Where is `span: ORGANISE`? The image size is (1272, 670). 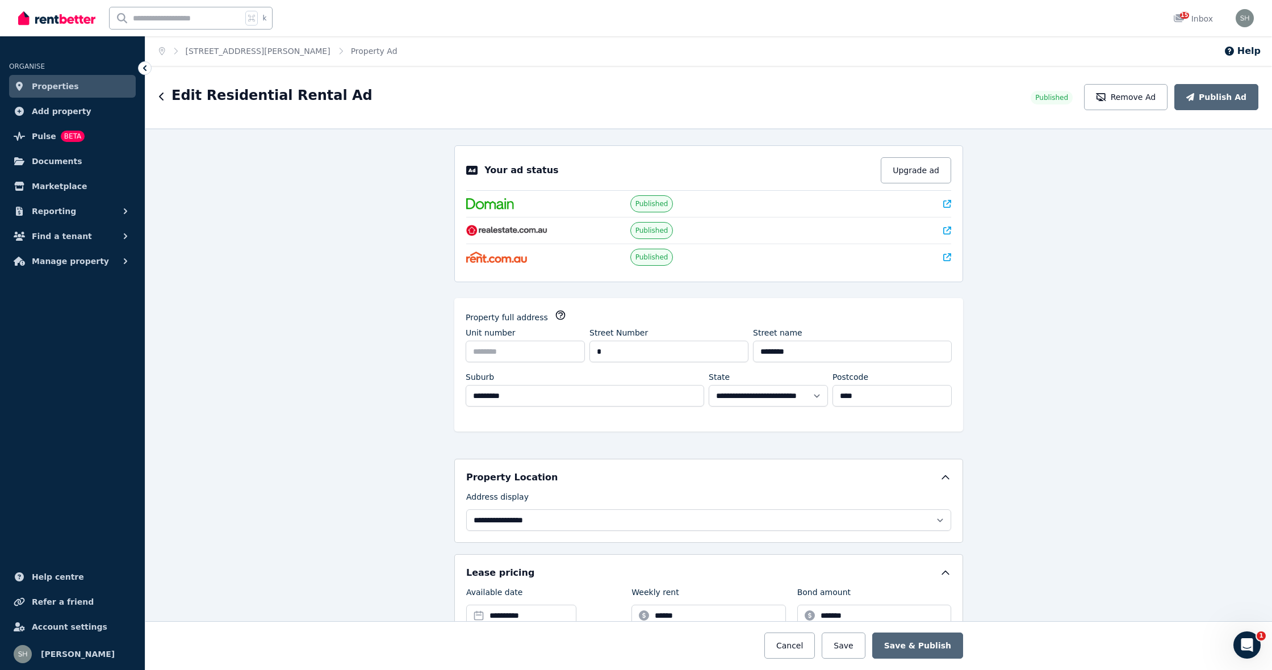
span: ORGANISE is located at coordinates (27, 66).